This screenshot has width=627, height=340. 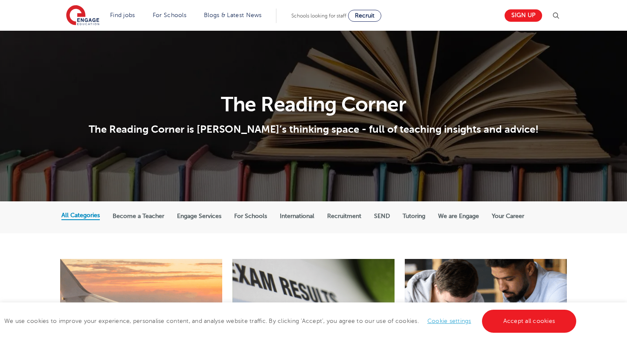 What do you see at coordinates (449, 321) in the screenshot?
I see `a: Cookie settings` at bounding box center [449, 321].